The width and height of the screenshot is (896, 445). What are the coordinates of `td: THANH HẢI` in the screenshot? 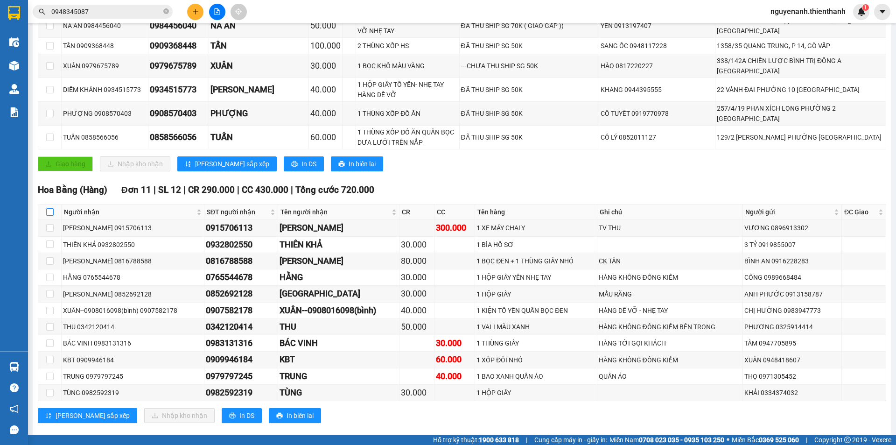 It's located at (339, 293).